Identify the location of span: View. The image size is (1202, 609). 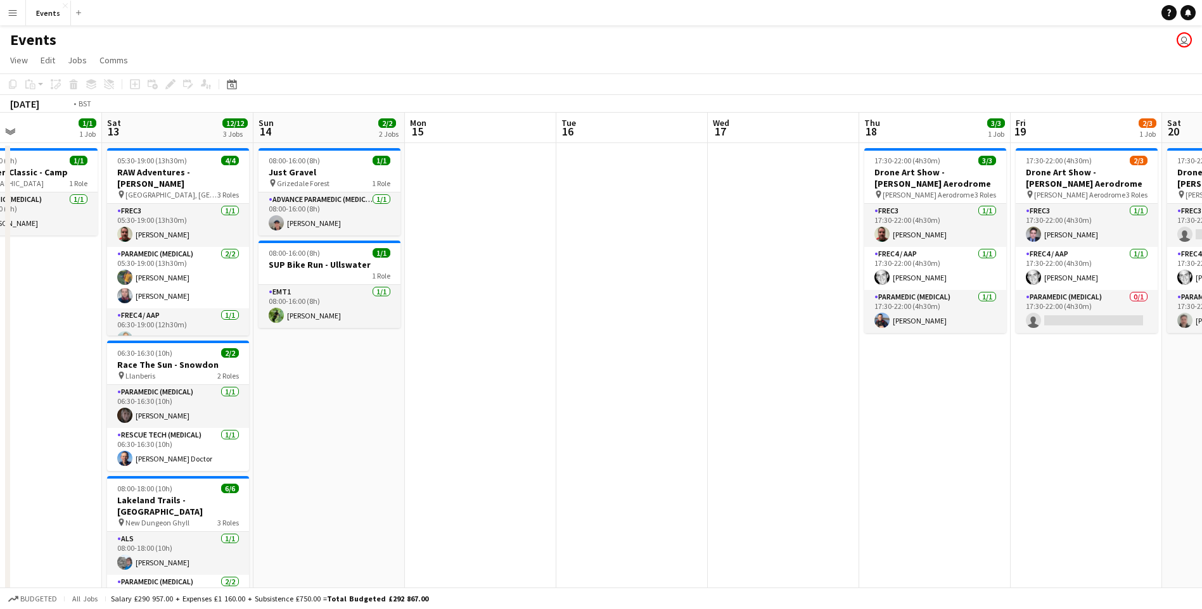
(19, 60).